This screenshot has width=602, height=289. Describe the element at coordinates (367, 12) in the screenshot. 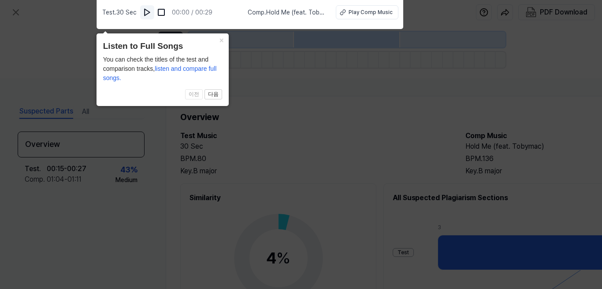

I see `button: Play Comp Music` at that location.